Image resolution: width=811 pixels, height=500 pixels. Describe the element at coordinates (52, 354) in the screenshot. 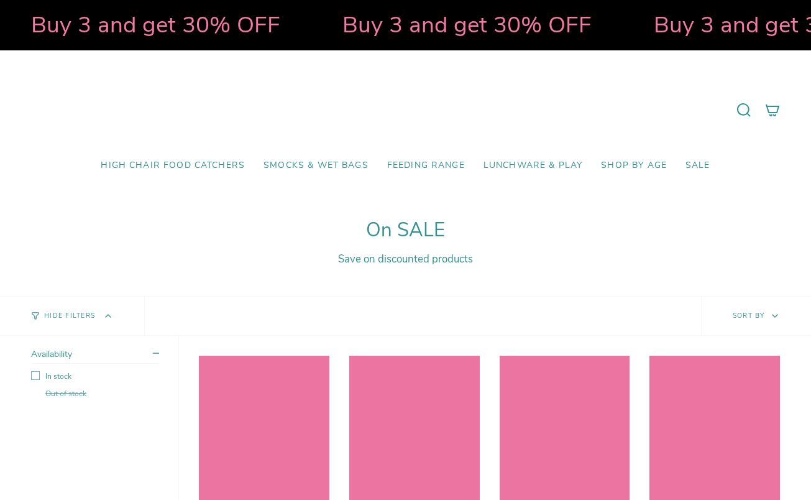

I see `span: Availability` at that location.